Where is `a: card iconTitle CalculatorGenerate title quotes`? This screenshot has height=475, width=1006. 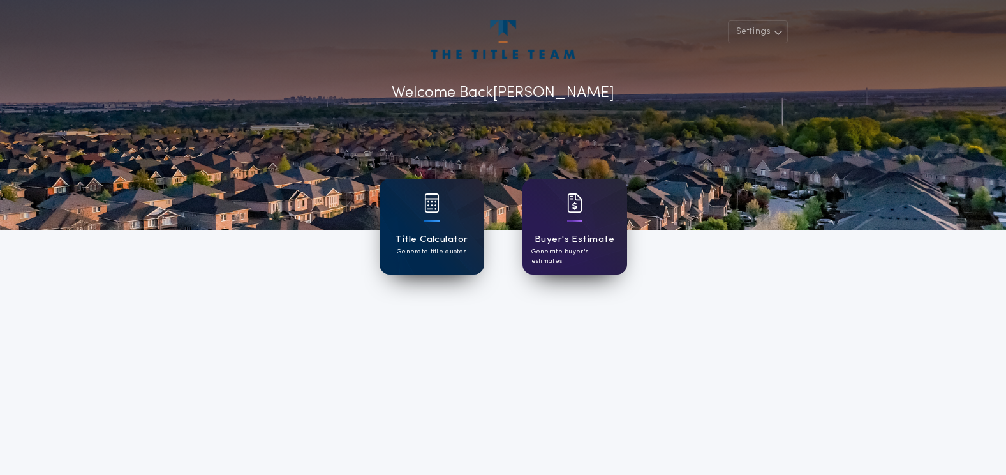 a: card iconTitle CalculatorGenerate title quotes is located at coordinates (432, 227).